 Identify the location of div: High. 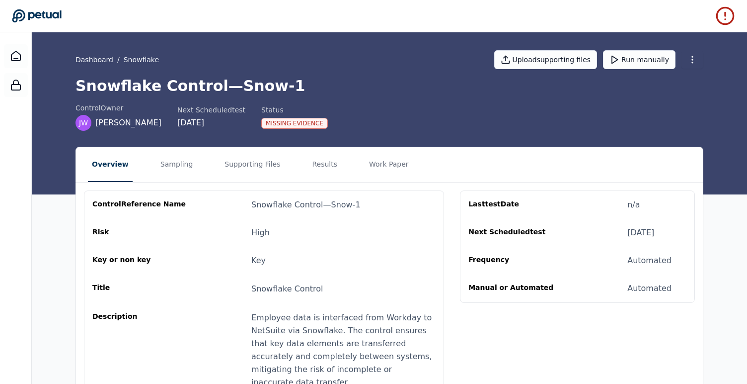
(260, 233).